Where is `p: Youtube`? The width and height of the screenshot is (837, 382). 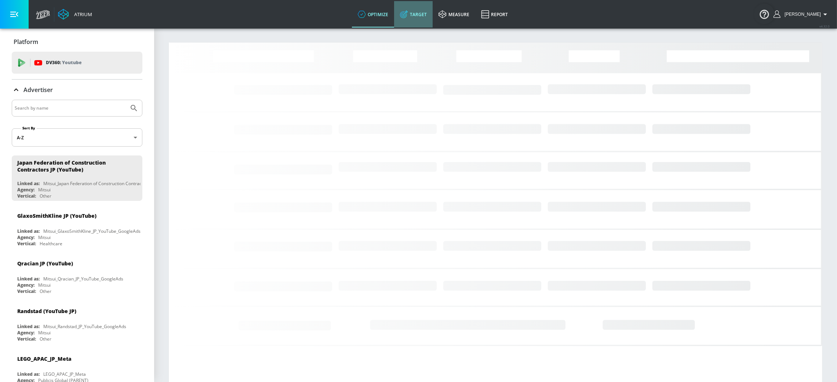 p: Youtube is located at coordinates (72, 62).